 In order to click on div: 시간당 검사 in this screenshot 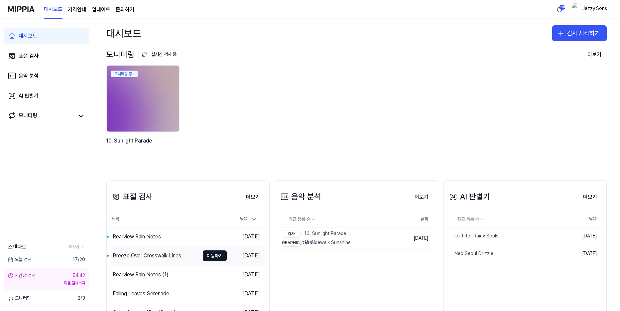, I will do `click(22, 275)`.